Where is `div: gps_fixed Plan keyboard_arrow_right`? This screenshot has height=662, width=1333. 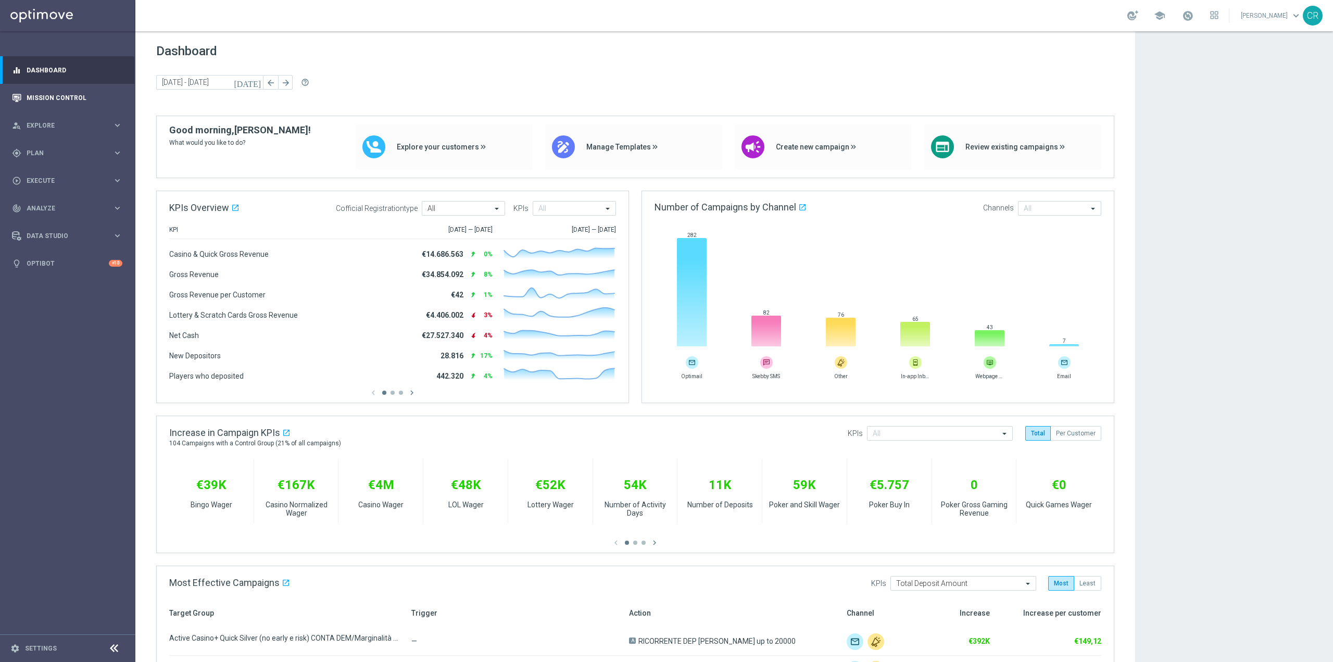
div: gps_fixed Plan keyboard_arrow_right is located at coordinates (67, 153).